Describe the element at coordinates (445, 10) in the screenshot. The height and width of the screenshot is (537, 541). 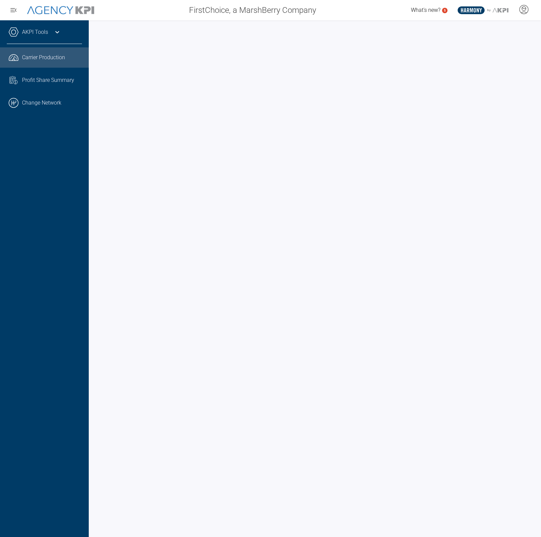
I see `text: 5` at that location.